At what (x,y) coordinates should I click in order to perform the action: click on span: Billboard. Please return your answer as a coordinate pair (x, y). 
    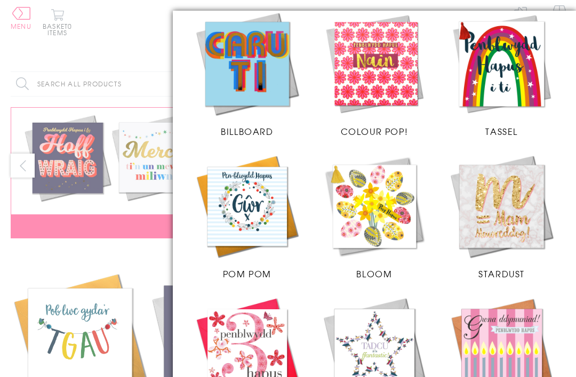
    Looking at the image, I should click on (247, 131).